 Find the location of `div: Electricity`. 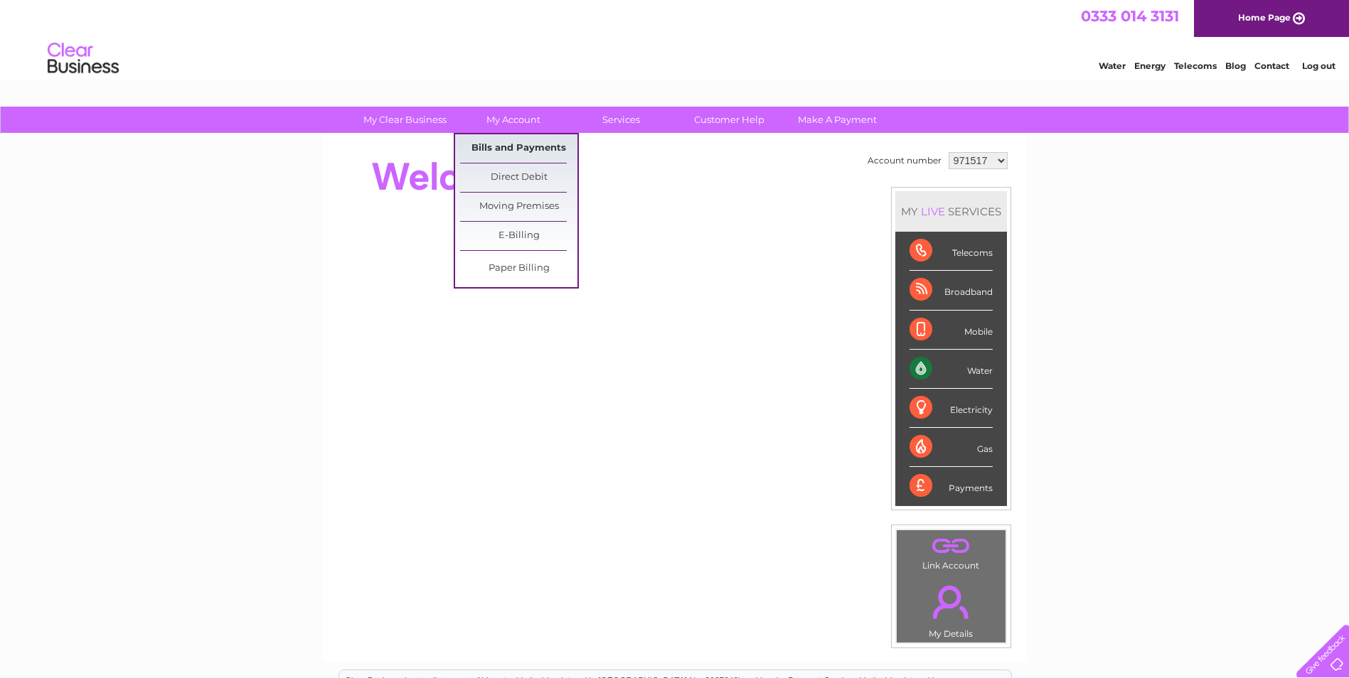

div: Electricity is located at coordinates (951, 408).